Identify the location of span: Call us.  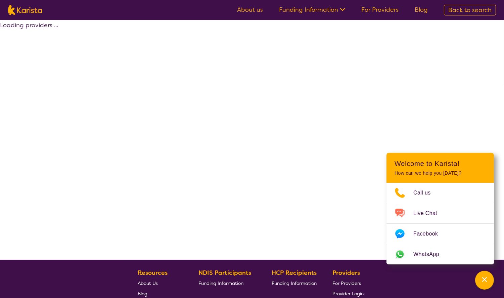
(426, 193).